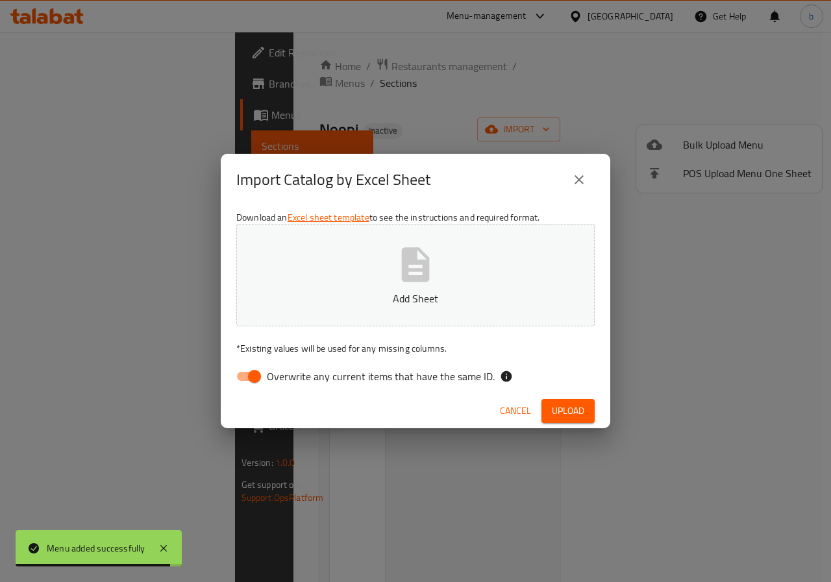  Describe the element at coordinates (415, 299) in the screenshot. I see `p: Add Sheet` at that location.